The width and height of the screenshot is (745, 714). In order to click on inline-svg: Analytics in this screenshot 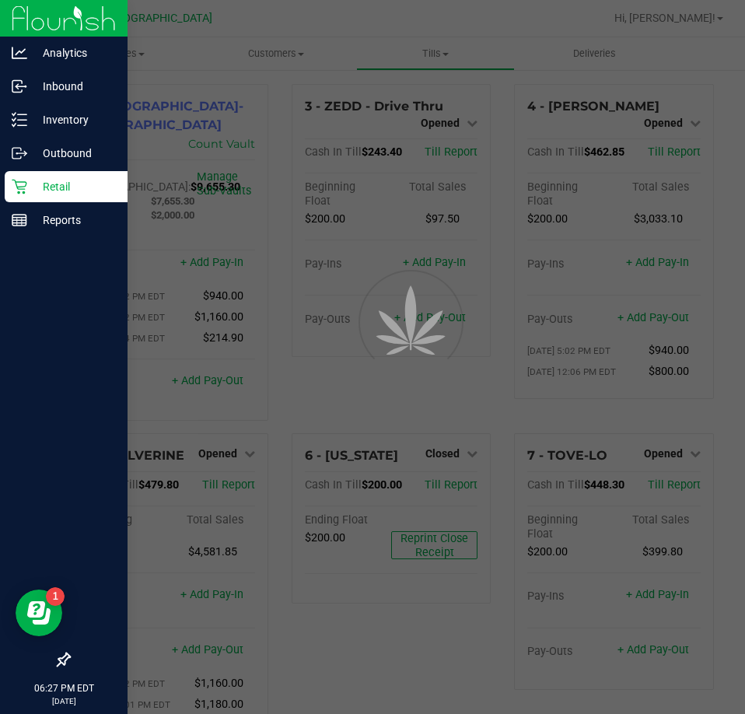, I will do `click(19, 53)`.